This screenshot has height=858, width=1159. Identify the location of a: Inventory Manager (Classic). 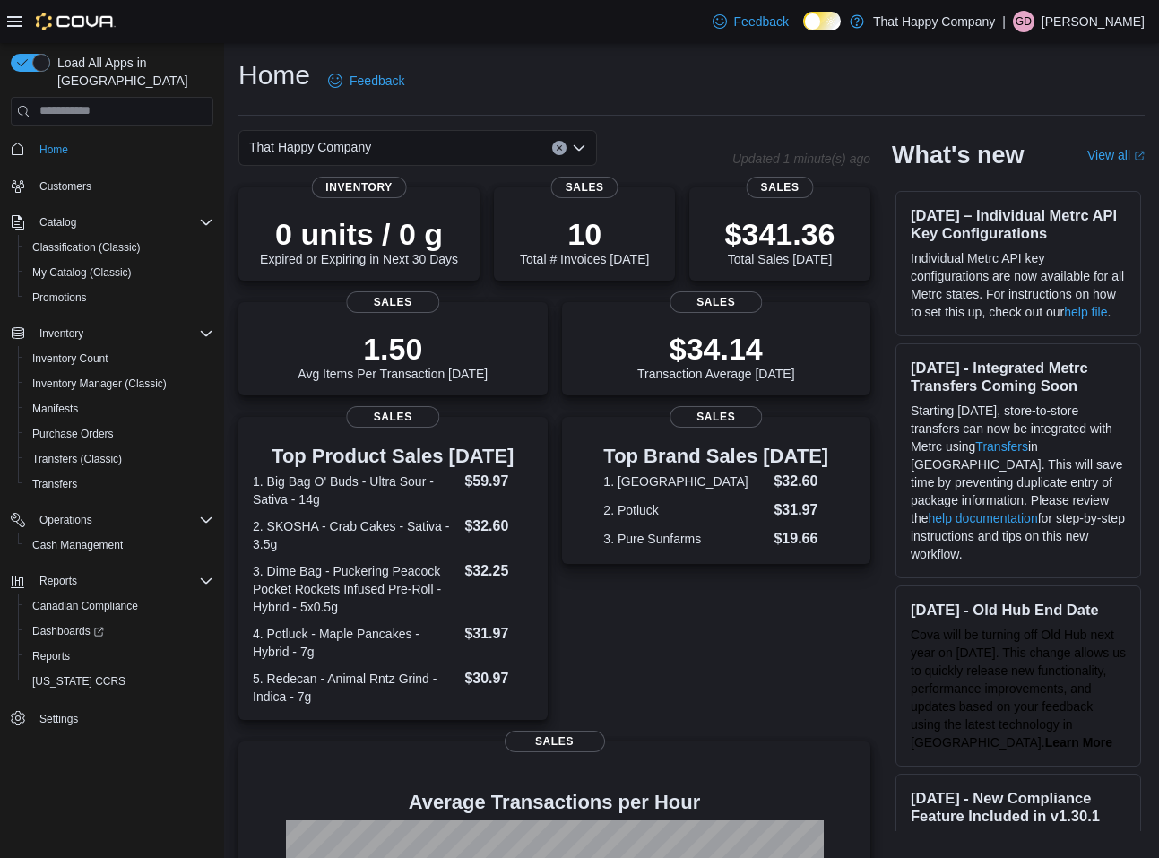
(99, 384).